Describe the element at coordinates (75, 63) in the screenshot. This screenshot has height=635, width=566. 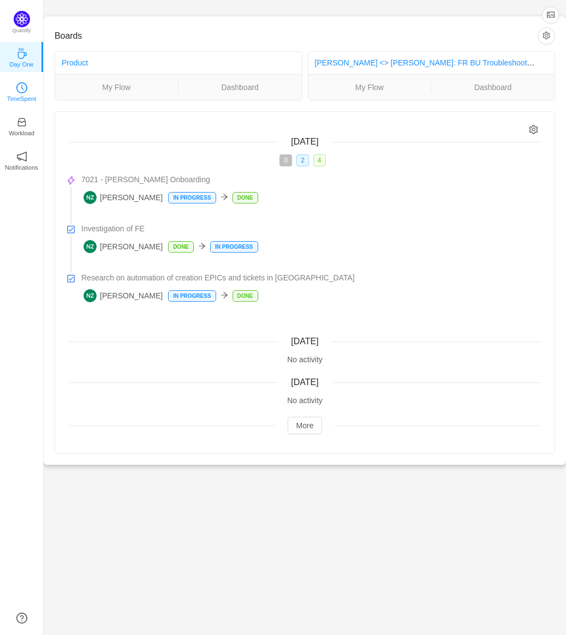
I see `a: Product` at that location.